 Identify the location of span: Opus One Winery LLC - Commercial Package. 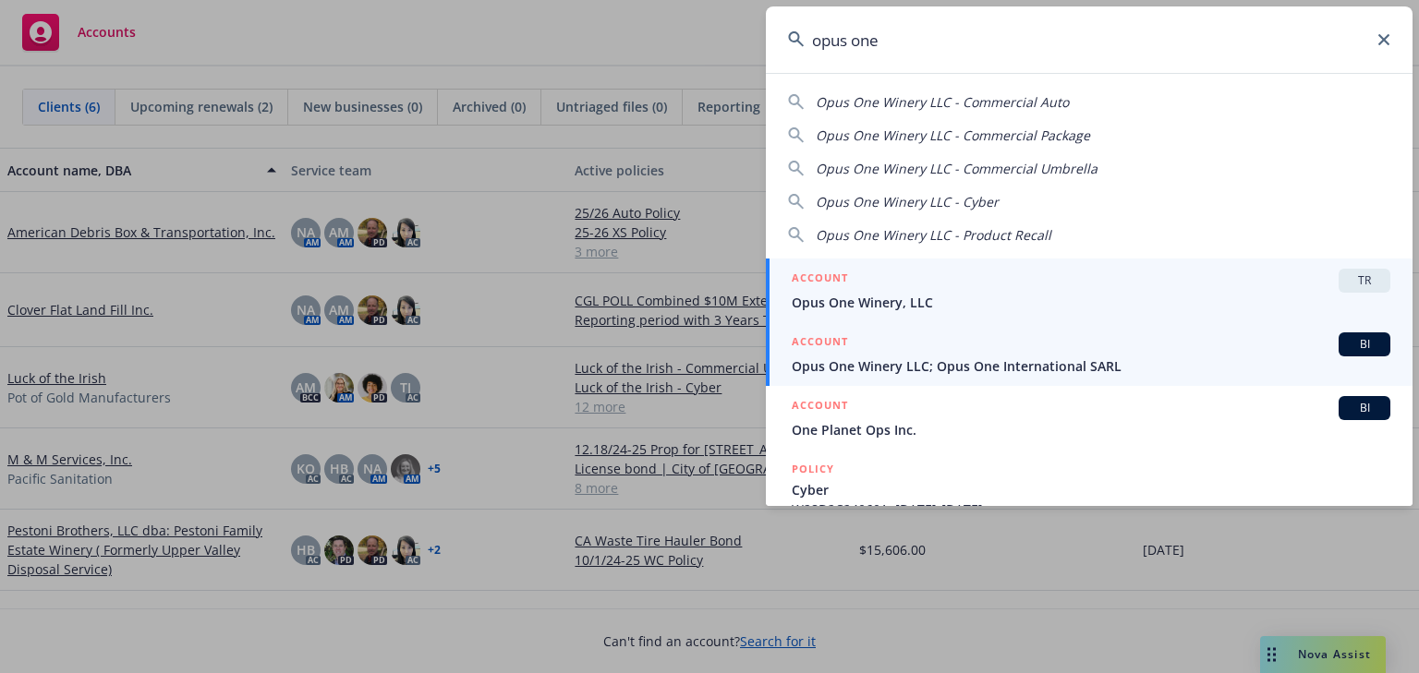
(952, 135).